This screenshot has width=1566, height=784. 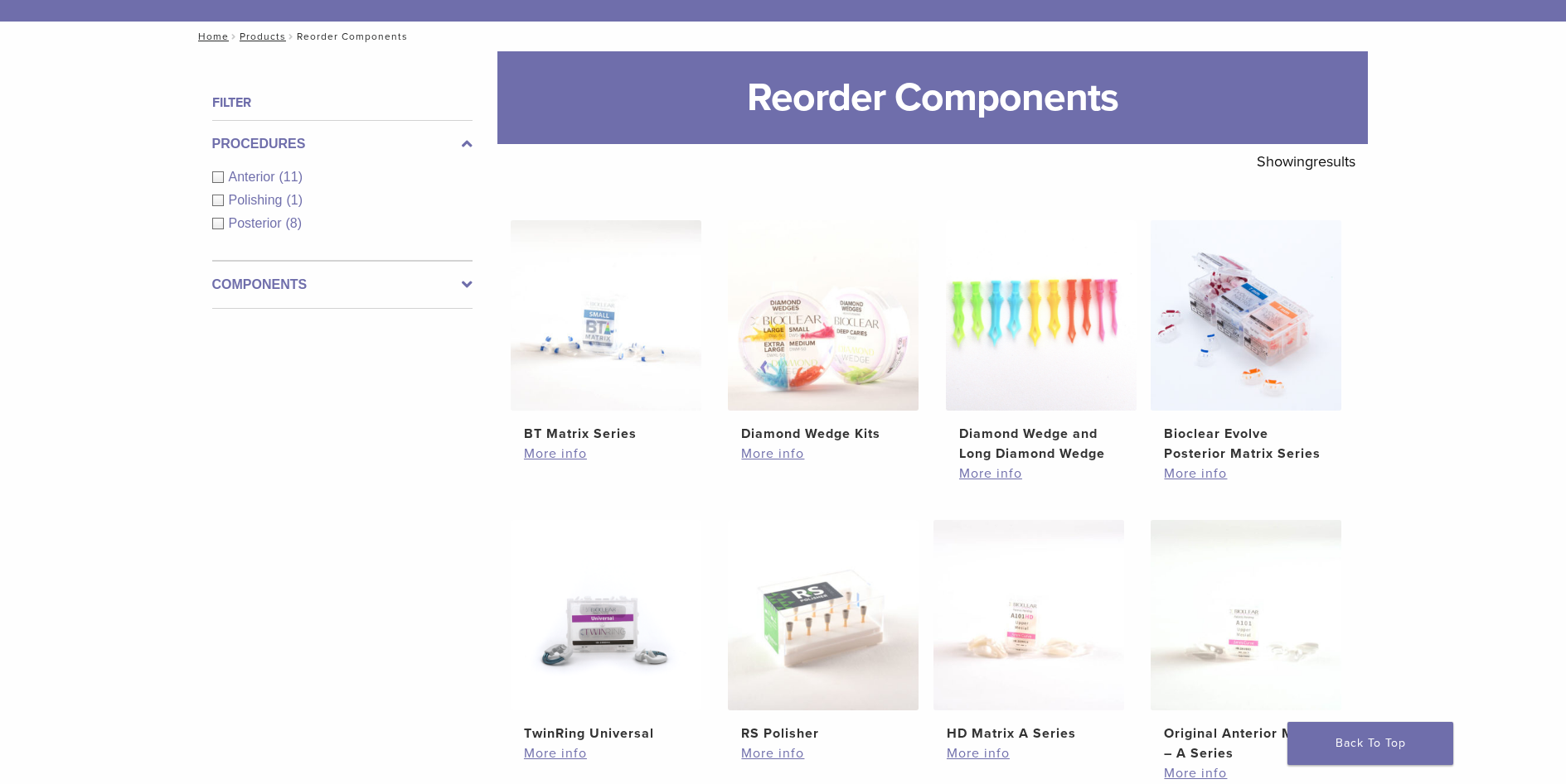 What do you see at coordinates (1028, 632) in the screenshot?
I see `a: HD Matrix A SeriesHD Matrix A Series` at bounding box center [1028, 632].